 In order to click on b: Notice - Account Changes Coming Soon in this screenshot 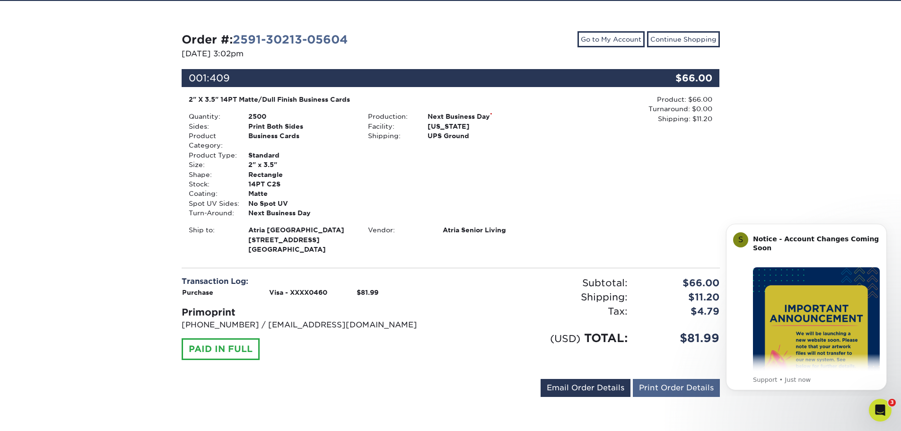, I will do `click(104, 28)`.